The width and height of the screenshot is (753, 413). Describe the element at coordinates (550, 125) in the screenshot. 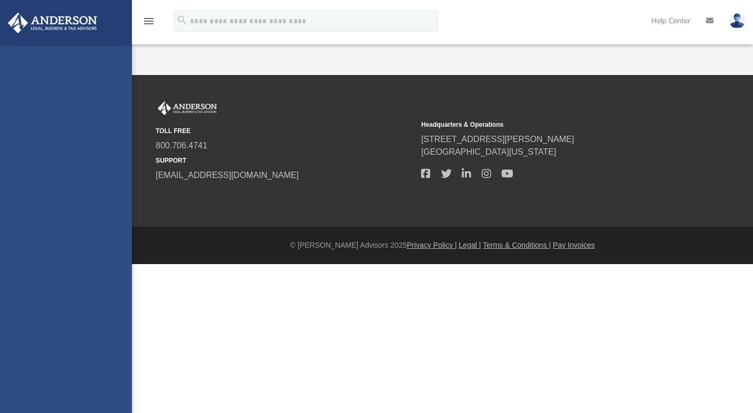

I see `small: Headquarters & Operations` at that location.